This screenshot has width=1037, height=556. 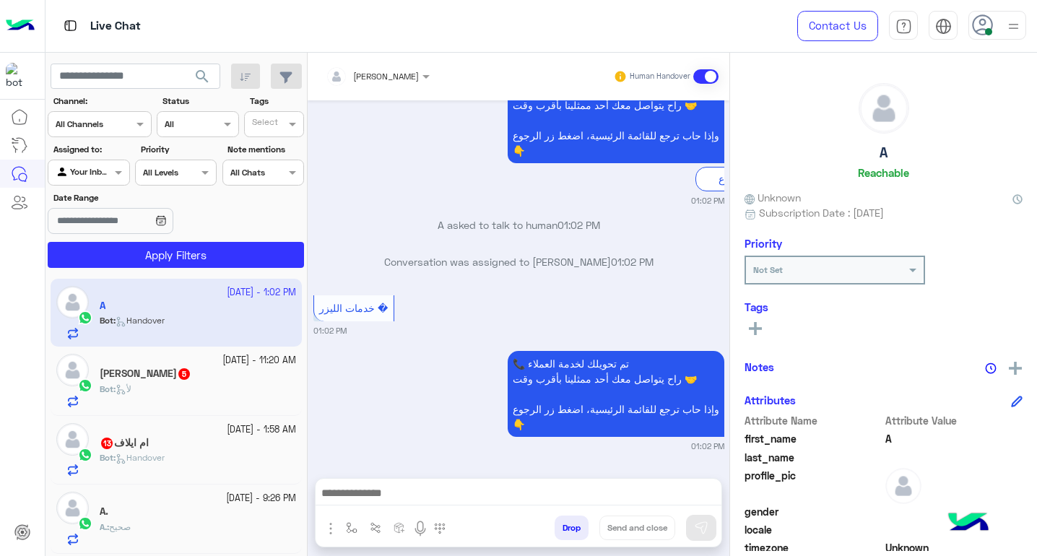 I want to click on img: hulul-logo.png, so click(x=968, y=523).